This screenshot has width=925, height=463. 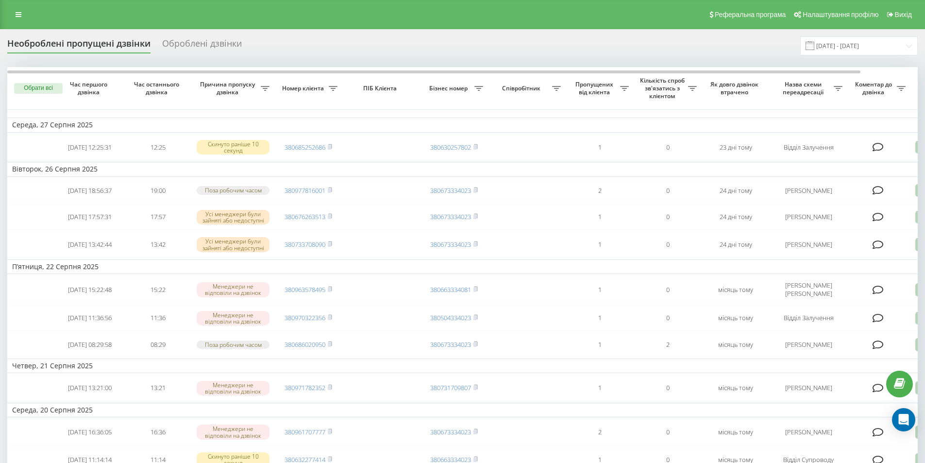 What do you see at coordinates (450, 88) in the screenshot?
I see `span: Бізнес номер` at bounding box center [450, 88].